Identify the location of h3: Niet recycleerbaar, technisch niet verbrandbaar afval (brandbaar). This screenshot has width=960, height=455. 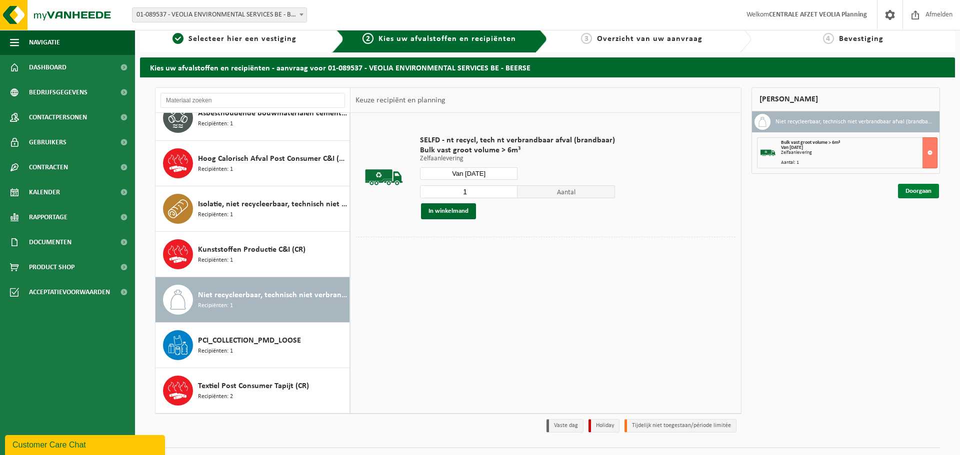
(854, 122).